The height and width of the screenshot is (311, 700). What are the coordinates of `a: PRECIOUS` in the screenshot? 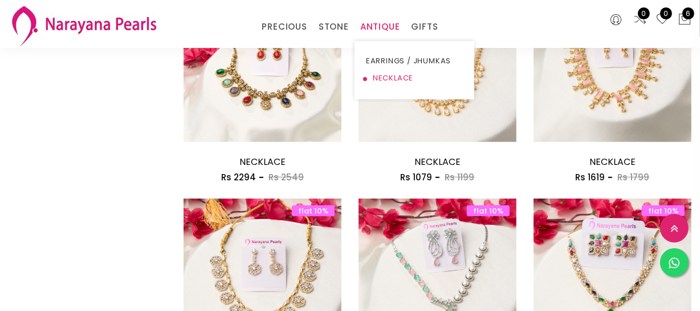 It's located at (284, 27).